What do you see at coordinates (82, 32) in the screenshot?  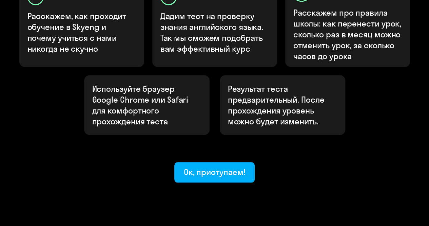 I see `p: Расскажем, как проходит обучение в Skyeng и почему учиться с нами никогда не скучно` at bounding box center [82, 32].